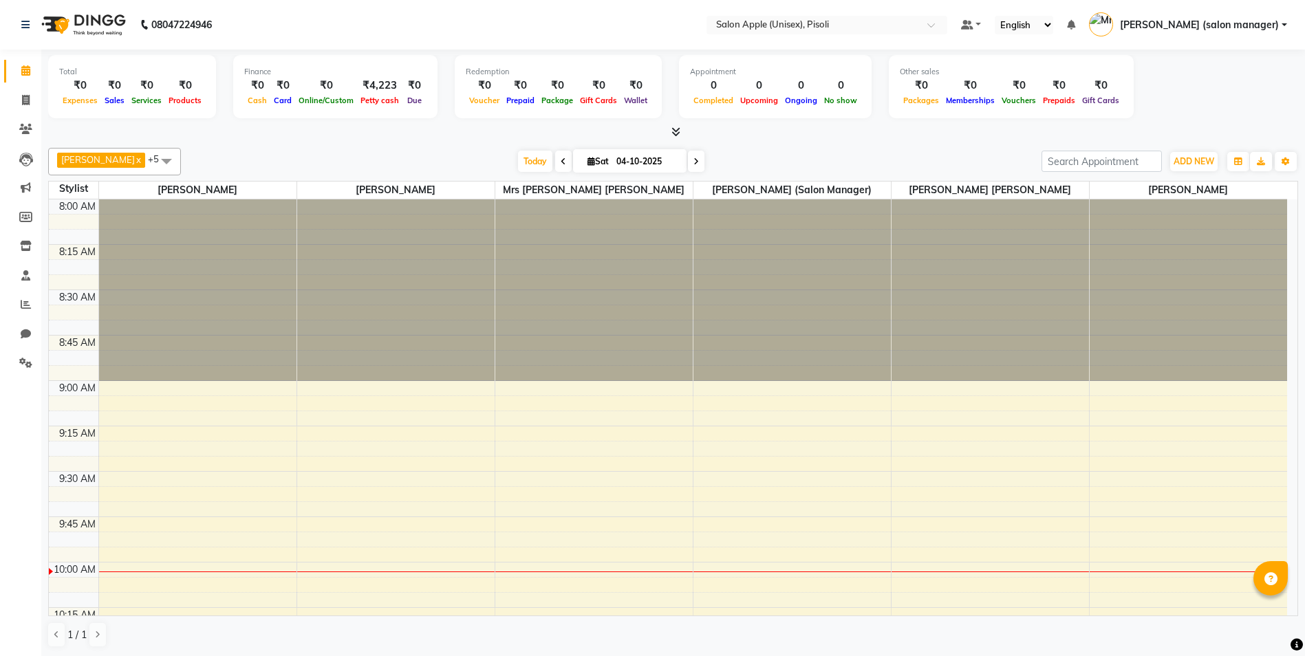 The width and height of the screenshot is (1305, 656). Describe the element at coordinates (185, 100) in the screenshot. I see `span: Products` at that location.